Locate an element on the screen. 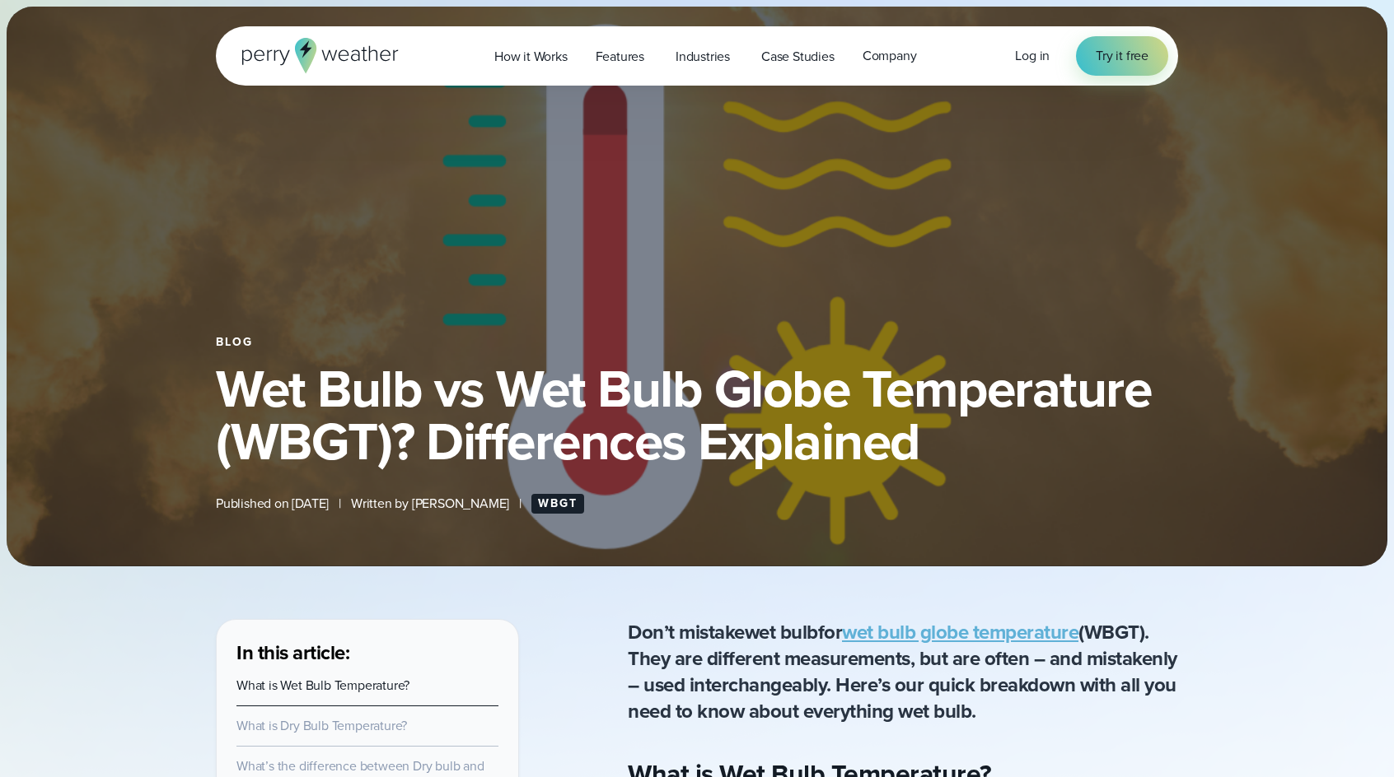  span: Company is located at coordinates (889, 56).